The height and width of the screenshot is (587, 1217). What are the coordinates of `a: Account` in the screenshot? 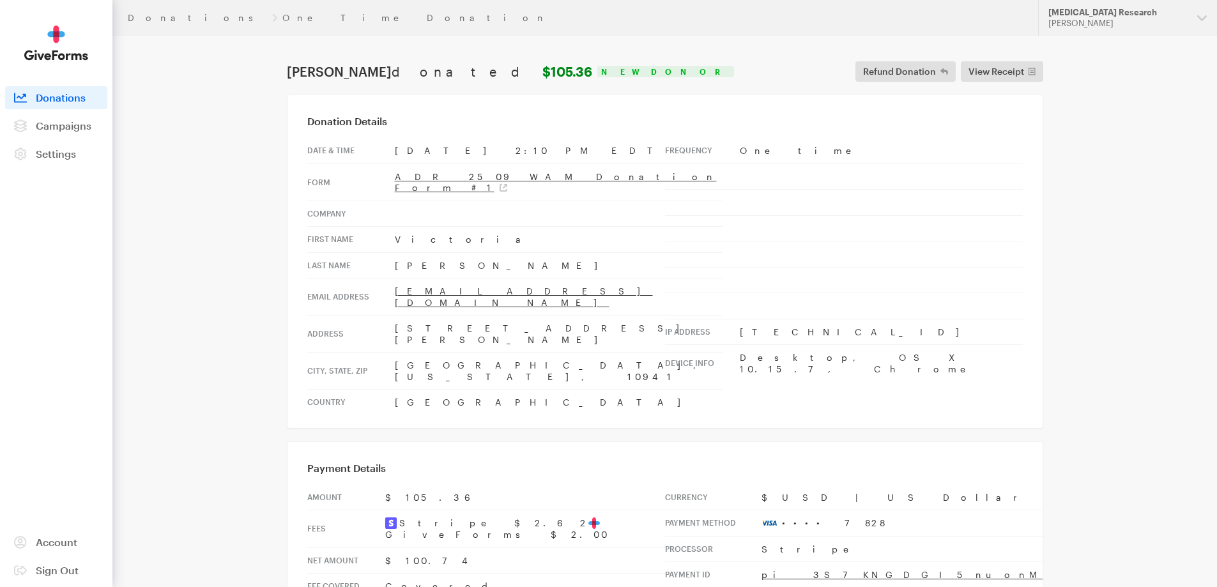 It's located at (56, 542).